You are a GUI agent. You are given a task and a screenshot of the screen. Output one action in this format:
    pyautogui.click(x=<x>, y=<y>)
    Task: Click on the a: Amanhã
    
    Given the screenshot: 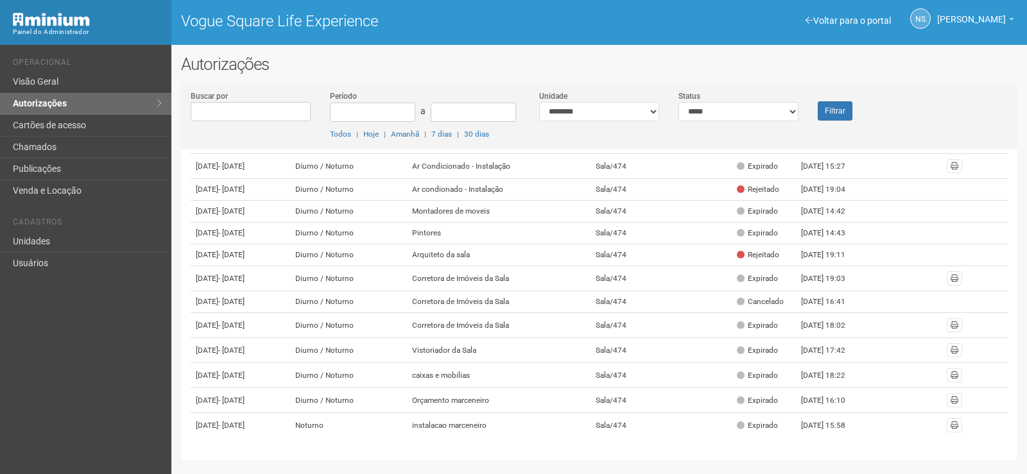 What is the action you would take?
    pyautogui.click(x=405, y=134)
    